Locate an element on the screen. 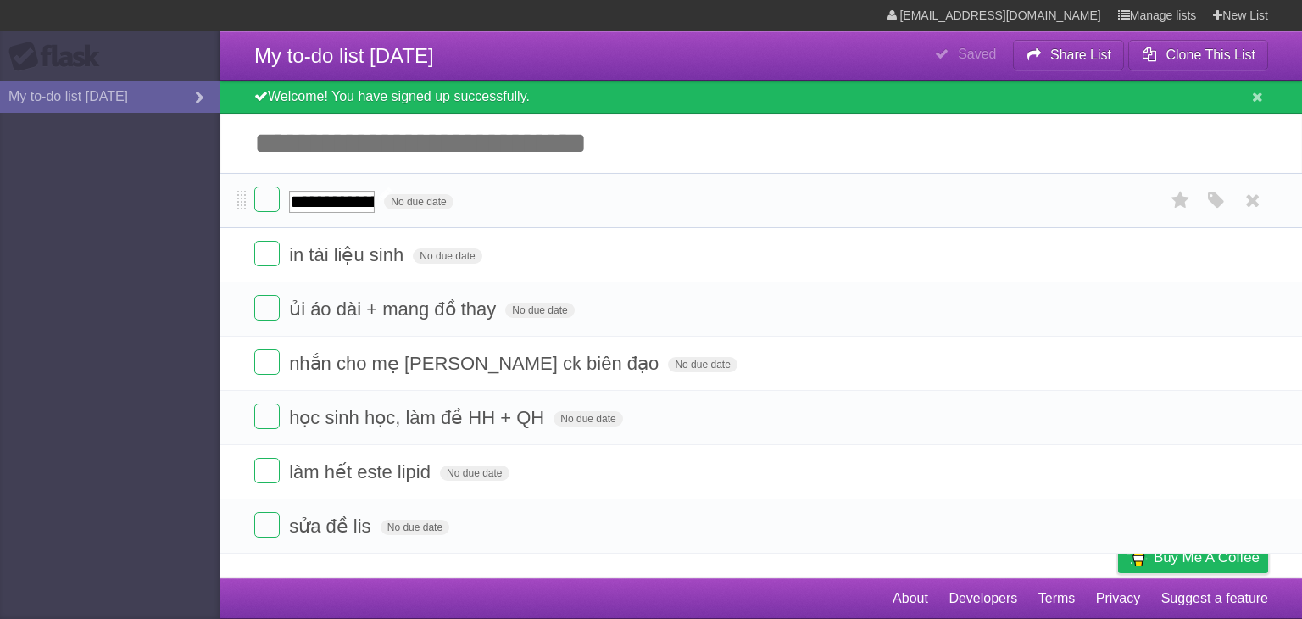 Image resolution: width=1302 pixels, height=619 pixels. img: Buy me a coffee is located at coordinates (1138, 557).